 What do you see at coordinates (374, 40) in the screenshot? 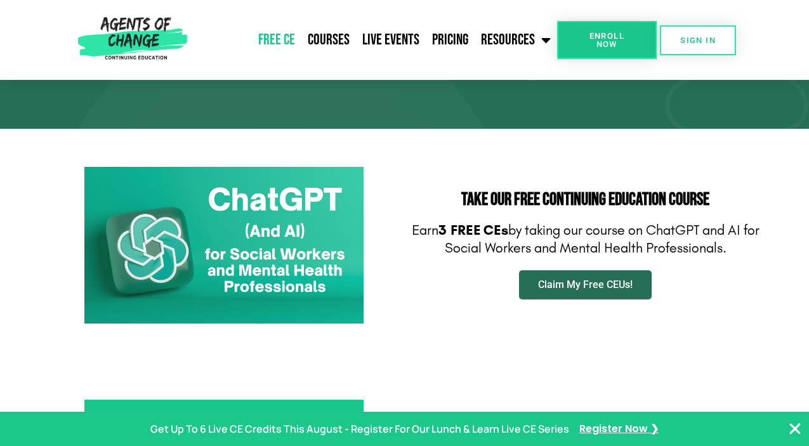
I see `nav: Menu` at bounding box center [374, 40].